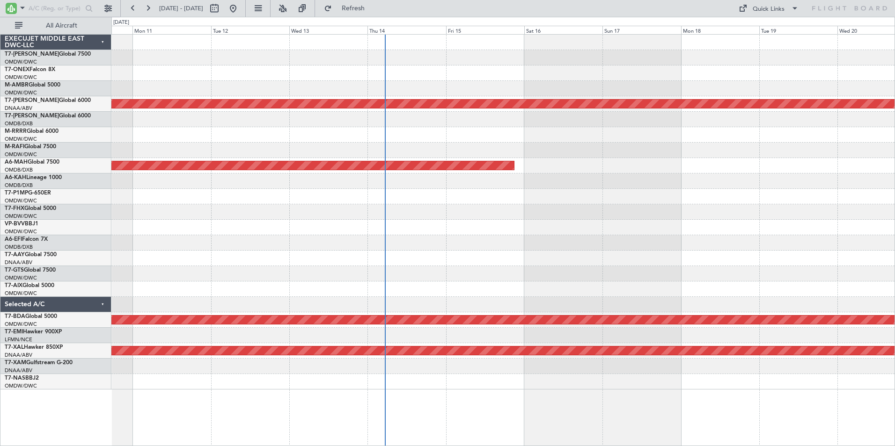 This screenshot has width=895, height=446. Describe the element at coordinates (34, 348) in the screenshot. I see `a: T7-XALHawker 850XP` at that location.